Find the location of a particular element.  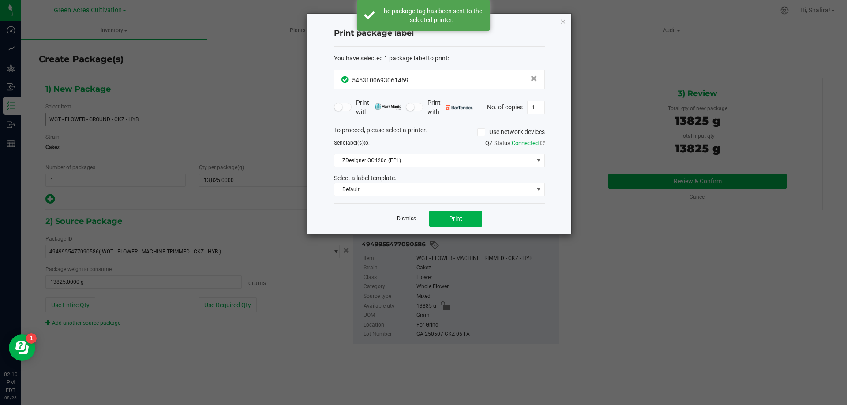

button: Print is located at coordinates (456, 219).